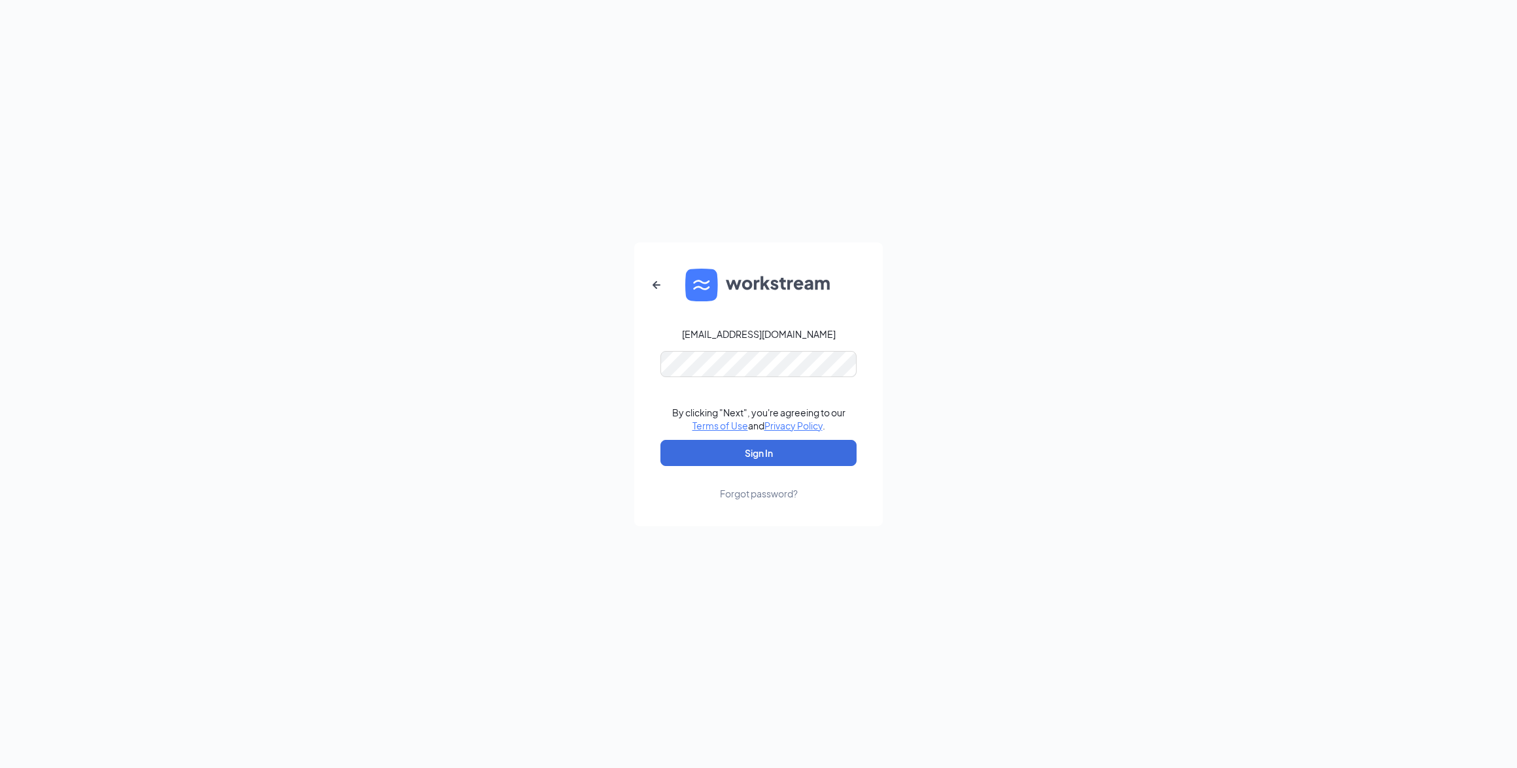  What do you see at coordinates (657, 285) in the screenshot?
I see `svg: ArrowLeftNew` at bounding box center [657, 285].